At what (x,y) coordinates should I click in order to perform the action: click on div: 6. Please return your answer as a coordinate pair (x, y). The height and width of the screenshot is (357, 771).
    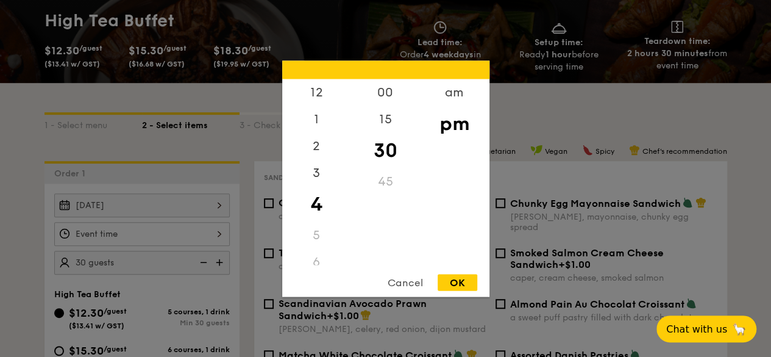
    Looking at the image, I should click on (316, 262).